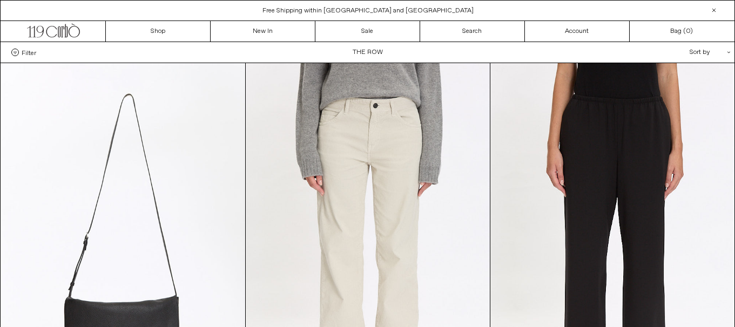  Describe the element at coordinates (577, 31) in the screenshot. I see `a: Account` at that location.